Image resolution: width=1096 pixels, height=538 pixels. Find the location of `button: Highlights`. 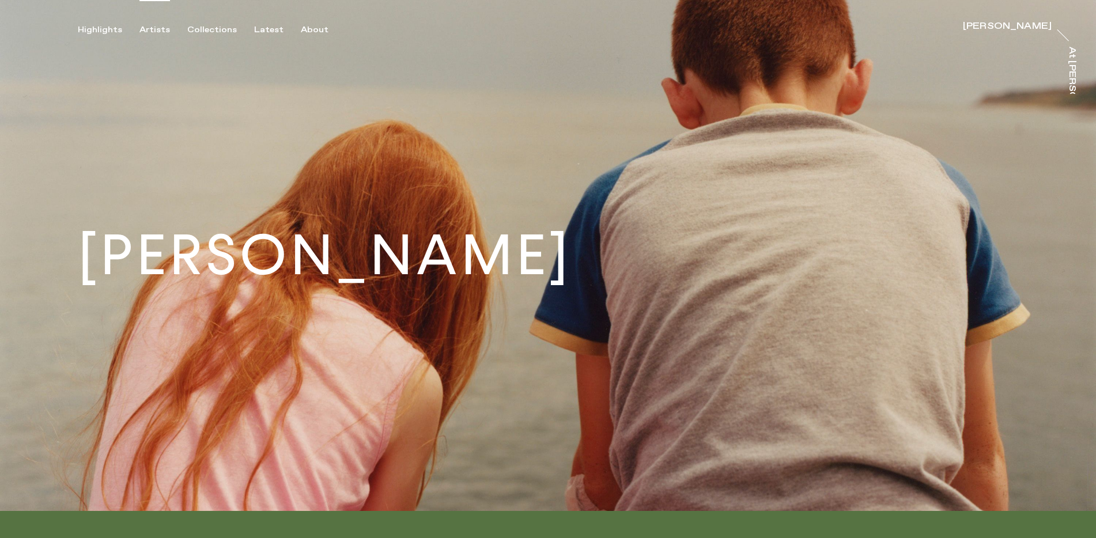

button: Highlights is located at coordinates (108, 30).